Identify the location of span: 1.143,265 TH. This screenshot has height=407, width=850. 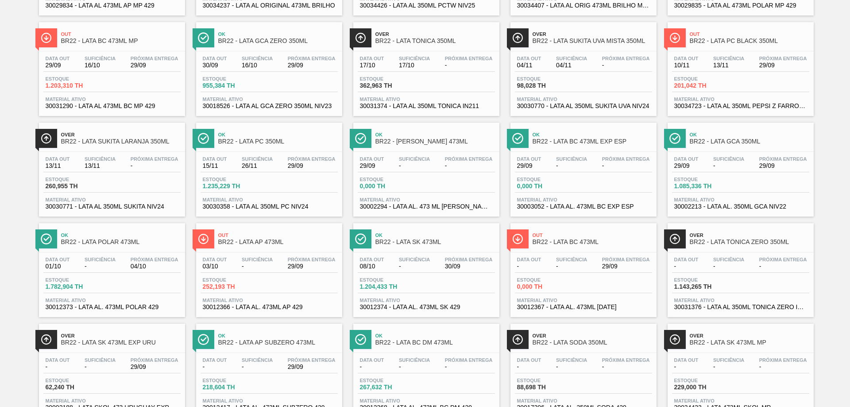
(705, 286).